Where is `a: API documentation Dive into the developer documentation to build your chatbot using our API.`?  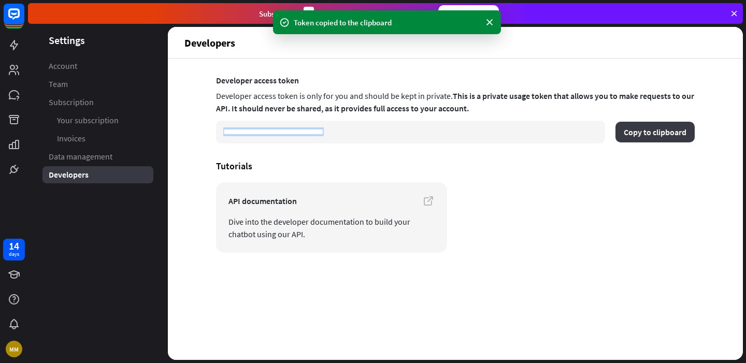
a: API documentation Dive into the developer documentation to build your chatbot using our API. is located at coordinates (332, 218).